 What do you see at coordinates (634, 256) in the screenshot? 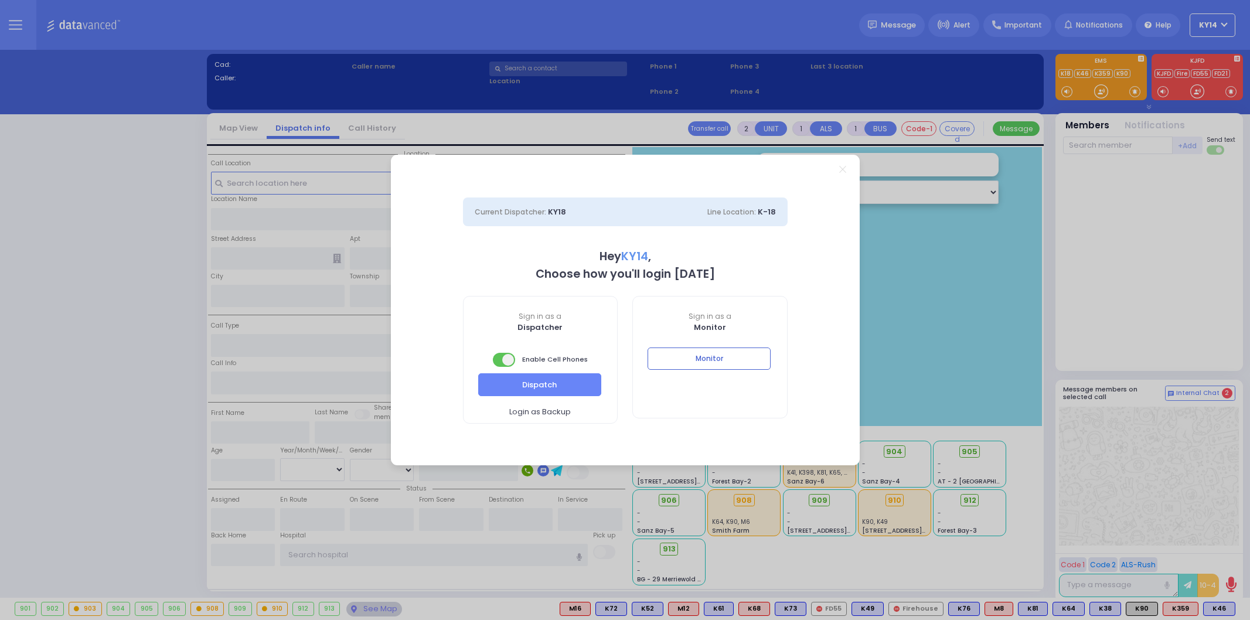
I see `span: KY14` at bounding box center [634, 256].